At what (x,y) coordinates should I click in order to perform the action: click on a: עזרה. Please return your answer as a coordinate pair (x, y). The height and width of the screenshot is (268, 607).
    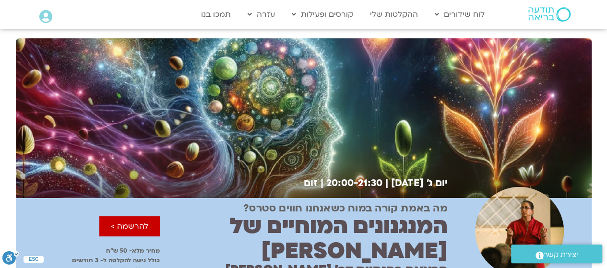
    Looking at the image, I should click on (261, 14).